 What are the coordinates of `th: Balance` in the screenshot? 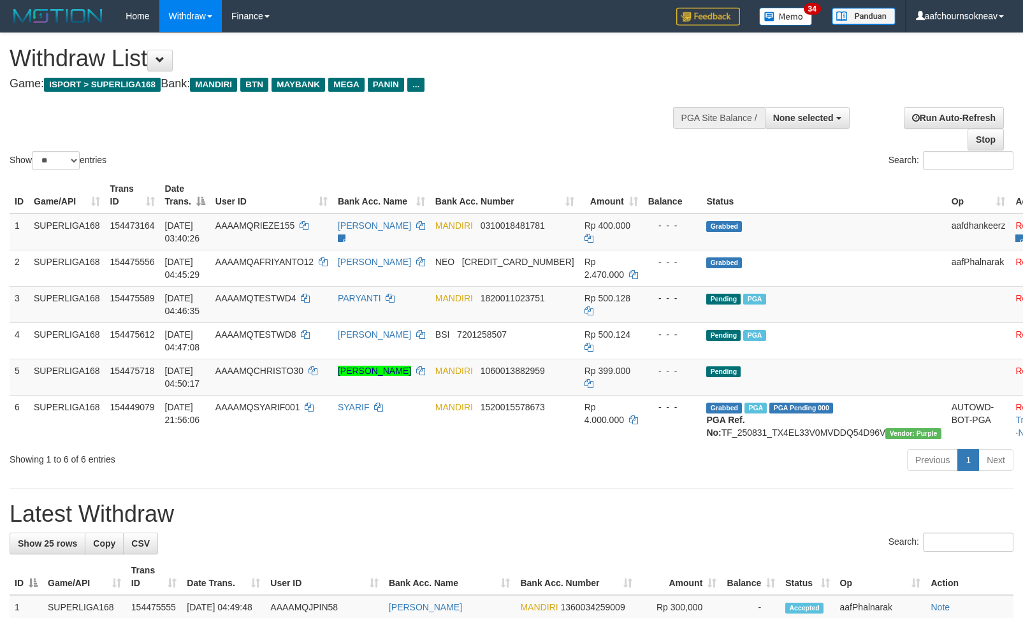 It's located at (672, 195).